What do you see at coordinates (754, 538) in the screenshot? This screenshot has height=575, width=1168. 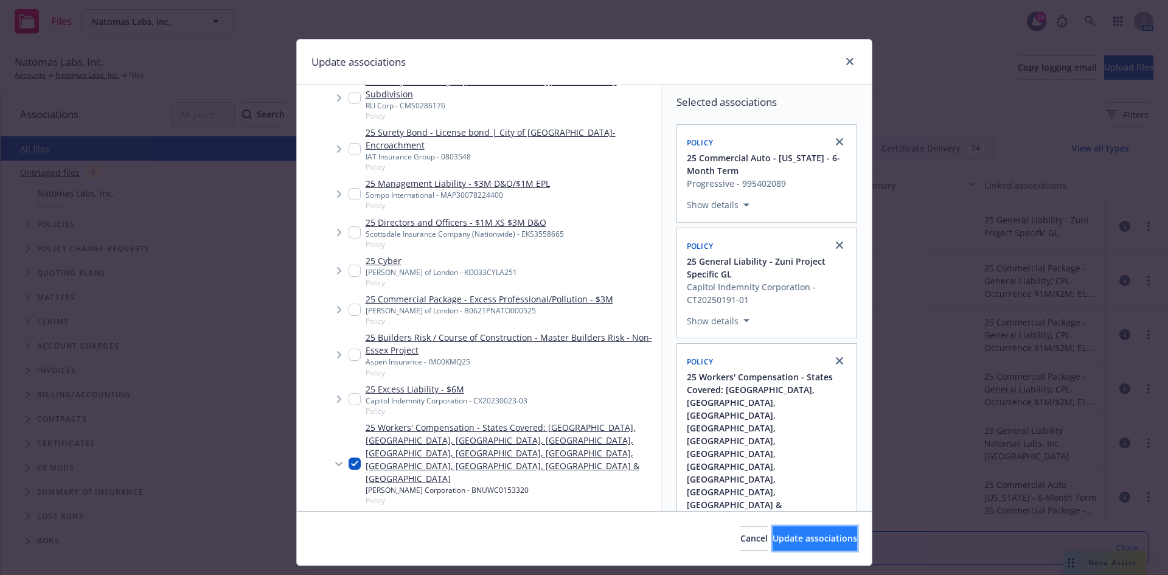 I see `span: Cancel` at bounding box center [754, 538].